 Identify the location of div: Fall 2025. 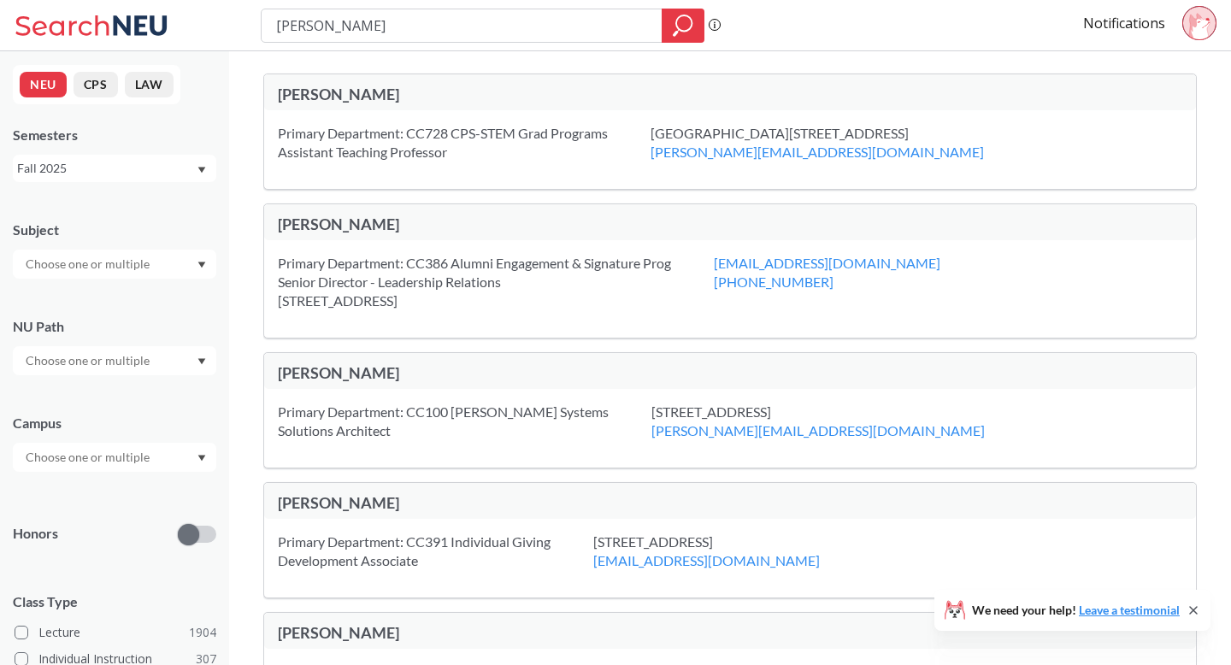
(106, 168).